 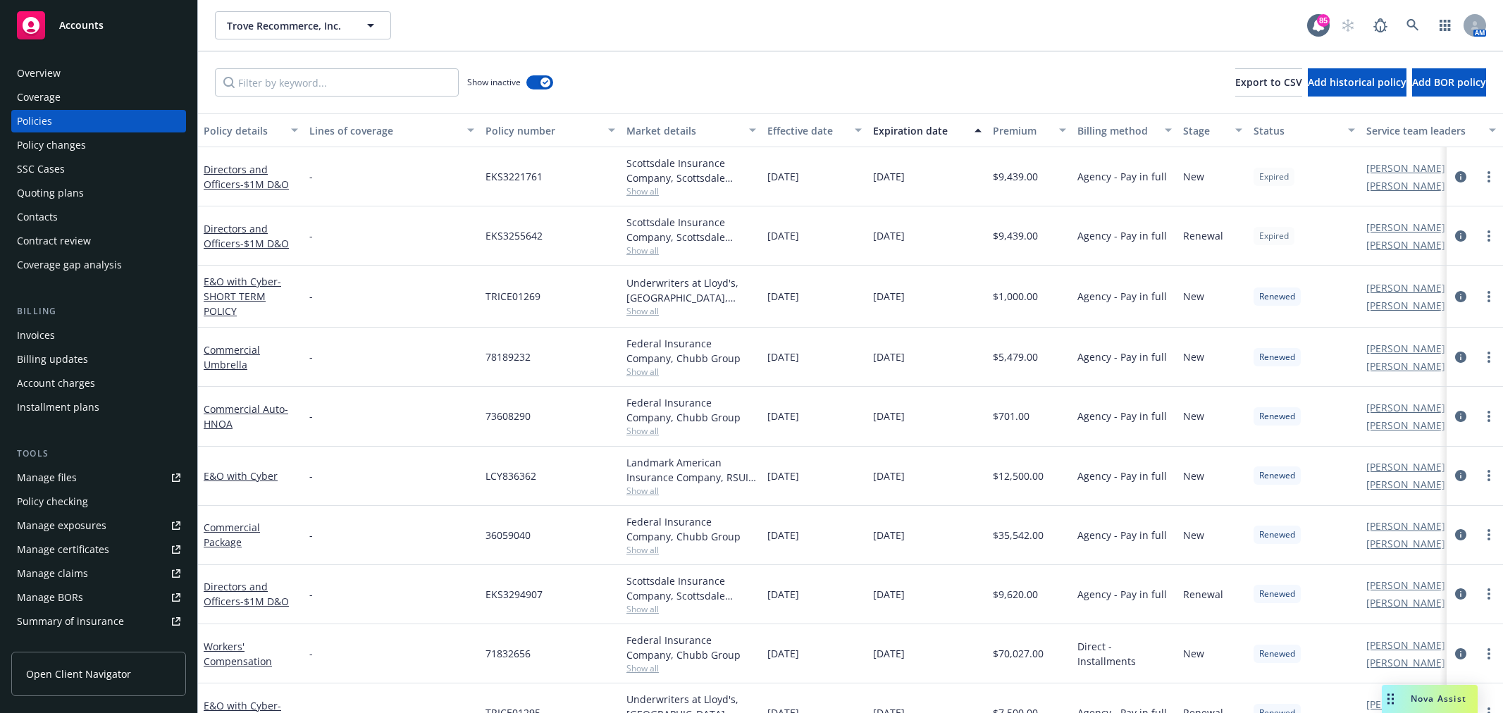 I want to click on span: $1,000.00, so click(x=1016, y=296).